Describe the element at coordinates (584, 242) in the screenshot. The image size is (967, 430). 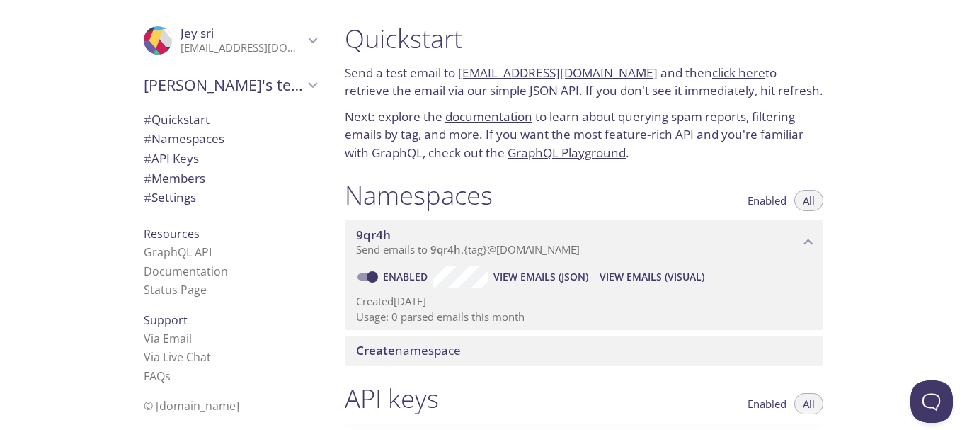
I see `div: 9qr4h namespace` at that location.